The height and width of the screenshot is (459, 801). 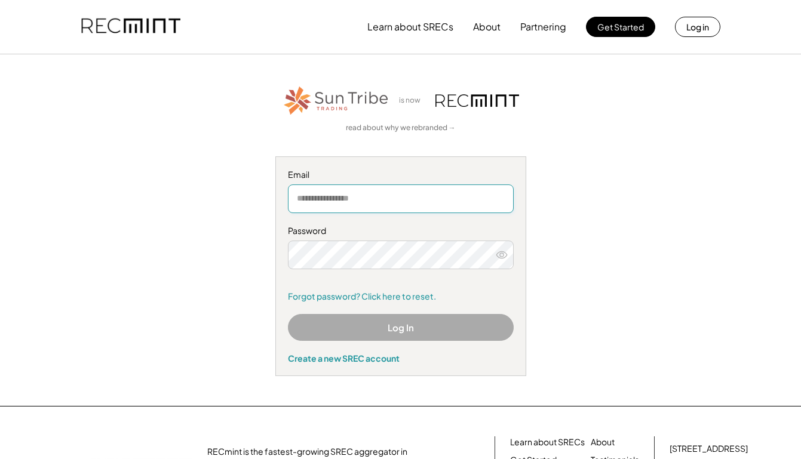 What do you see at coordinates (401, 327) in the screenshot?
I see `button: Log In` at bounding box center [401, 327].